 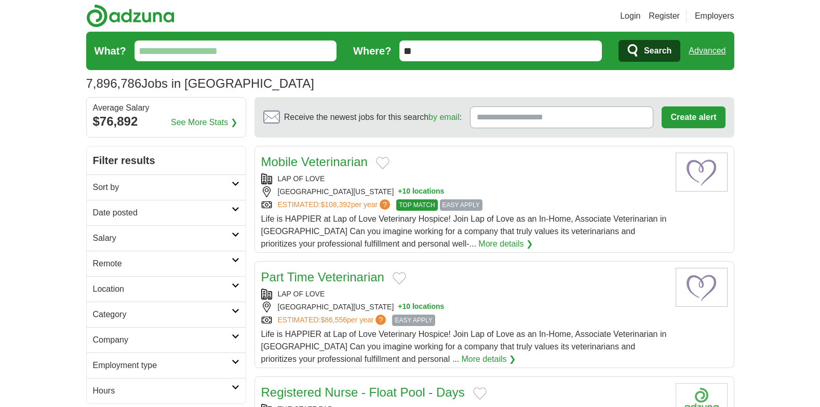 What do you see at coordinates (204, 123) in the screenshot?
I see `a: See More Stats ❯` at bounding box center [204, 123].